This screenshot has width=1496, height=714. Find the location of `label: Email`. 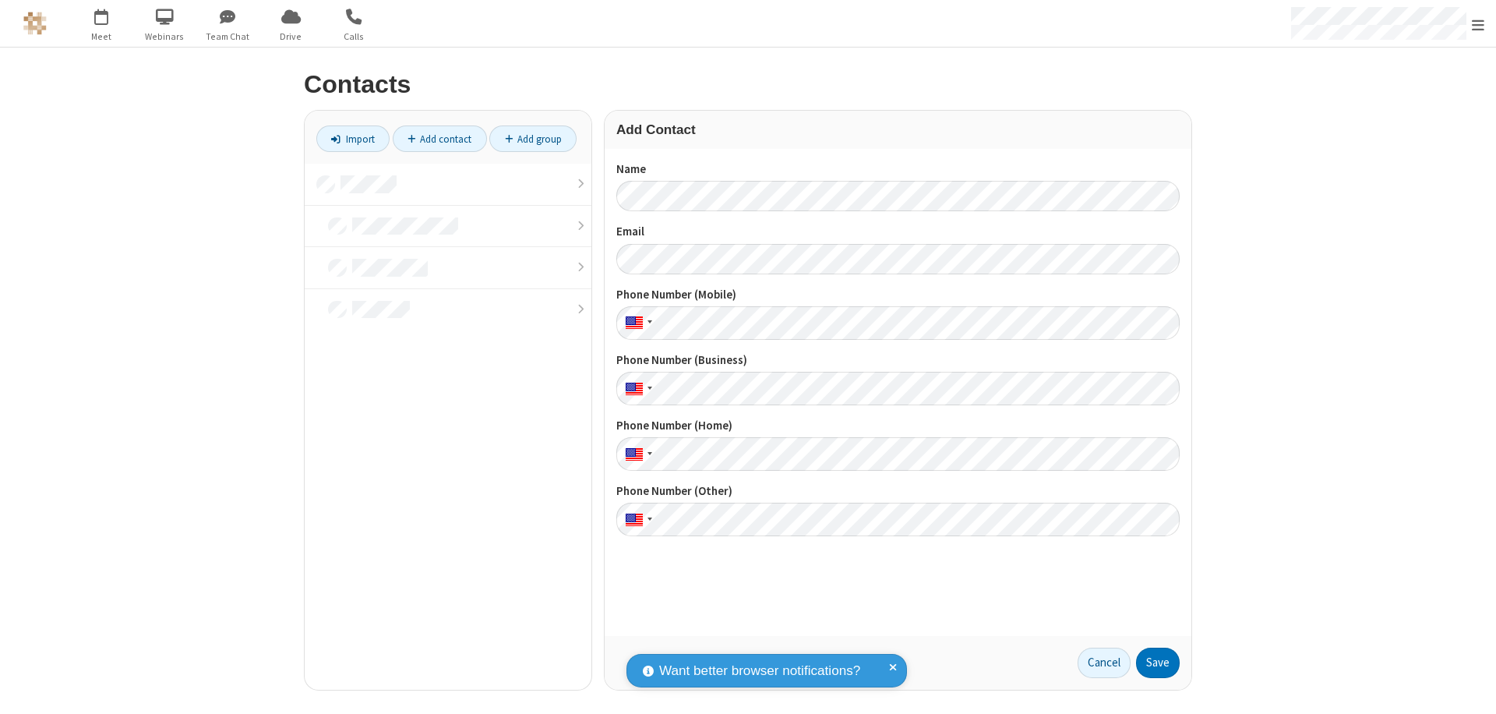

label: Email is located at coordinates (898, 231).